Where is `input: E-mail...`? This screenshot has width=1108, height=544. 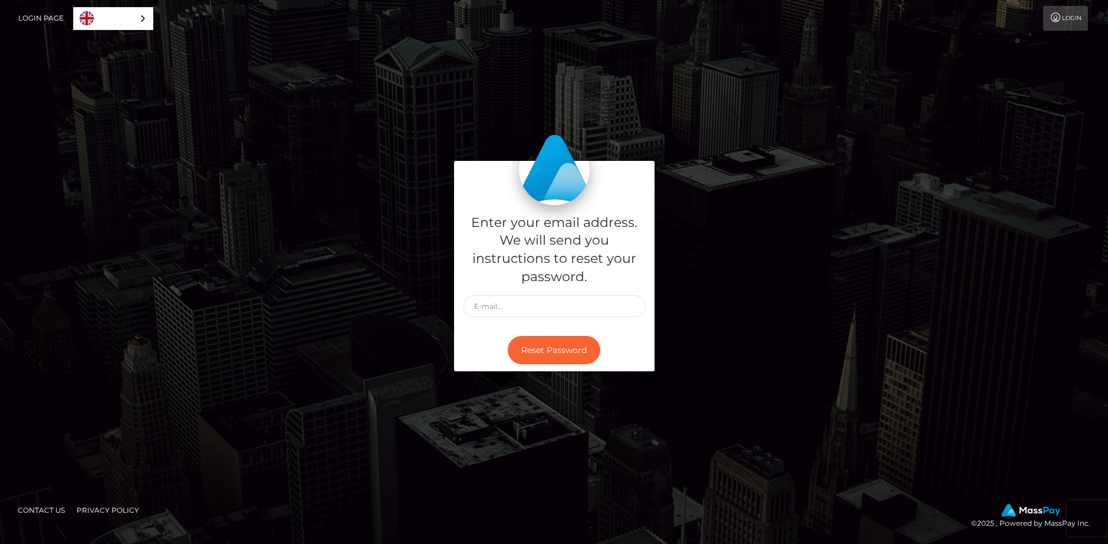 input: E-mail... is located at coordinates (554, 306).